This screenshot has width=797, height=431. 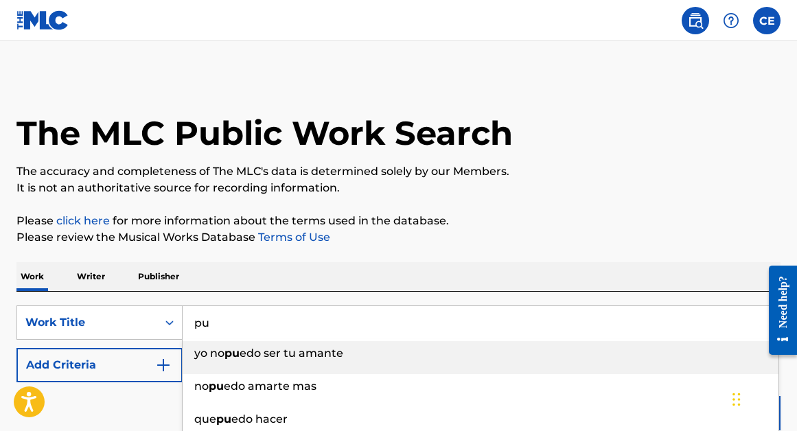 What do you see at coordinates (159, 277) in the screenshot?
I see `p: Publisher` at bounding box center [159, 277].